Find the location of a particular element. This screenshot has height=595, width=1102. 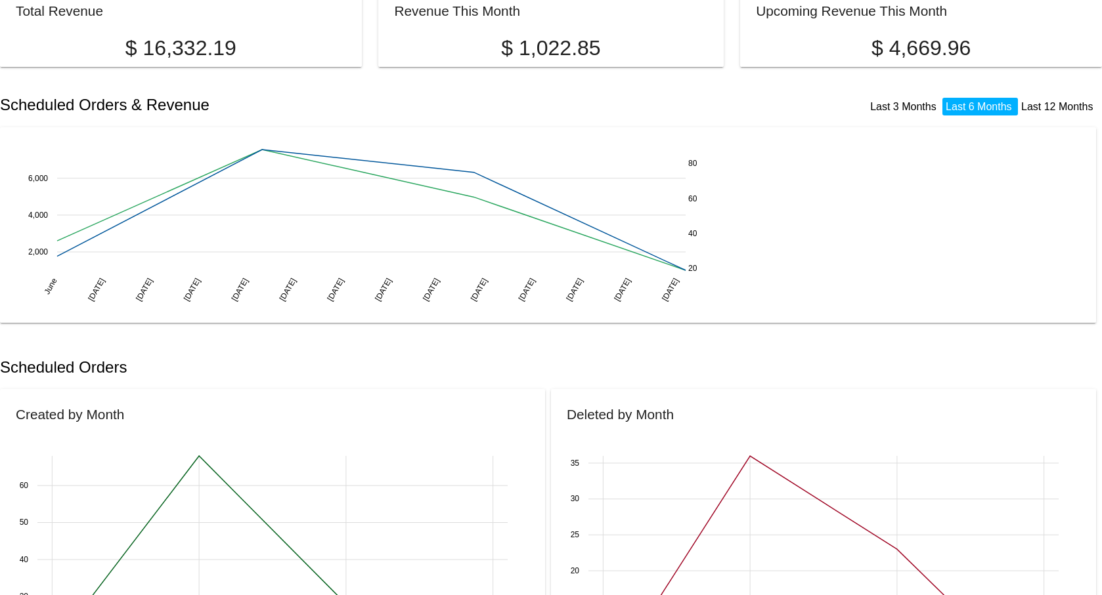

text: 4,000 is located at coordinates (38, 215).